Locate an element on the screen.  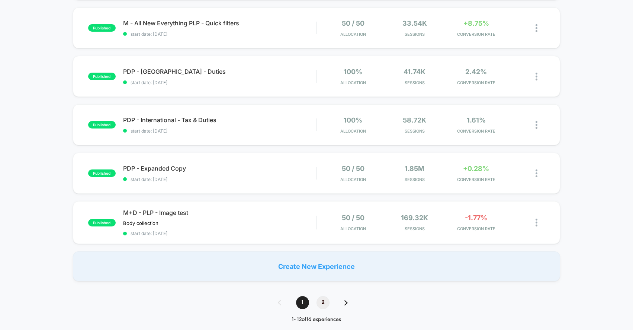
span: Body collection is located at coordinates (141, 223).